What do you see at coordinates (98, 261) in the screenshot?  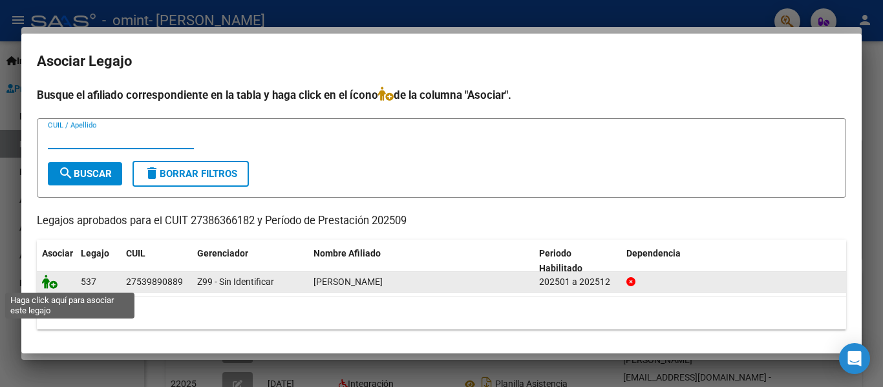 I see `datatable-header-cell: Legajo` at bounding box center [98, 261].